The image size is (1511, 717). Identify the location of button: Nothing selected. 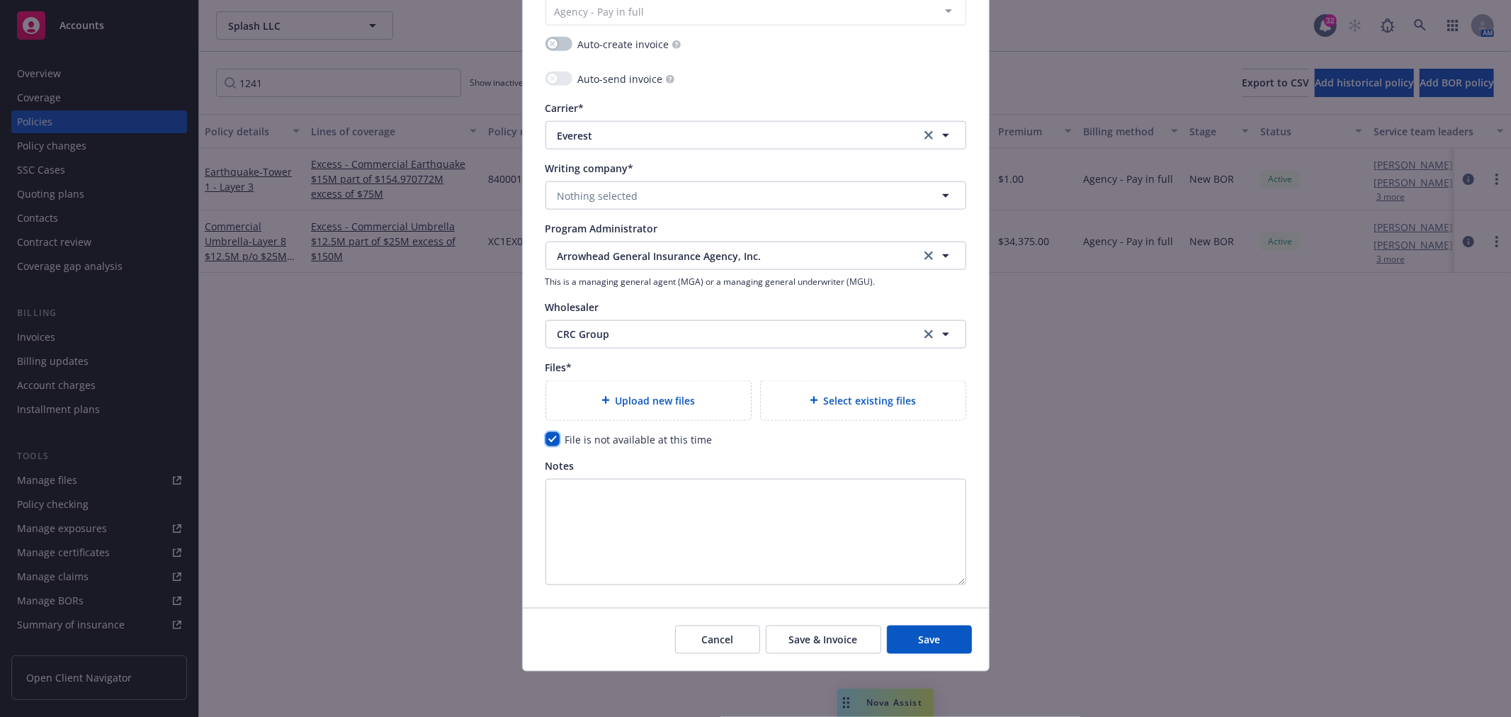
(756, 196).